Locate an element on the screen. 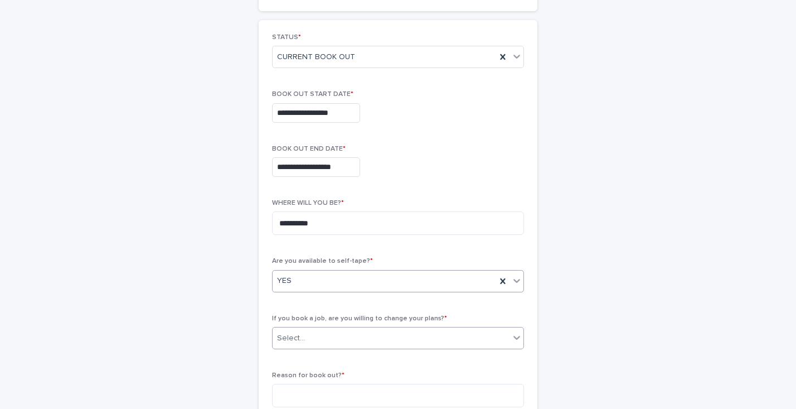 The height and width of the screenshot is (409, 796). div: Select... is located at coordinates (291, 338).